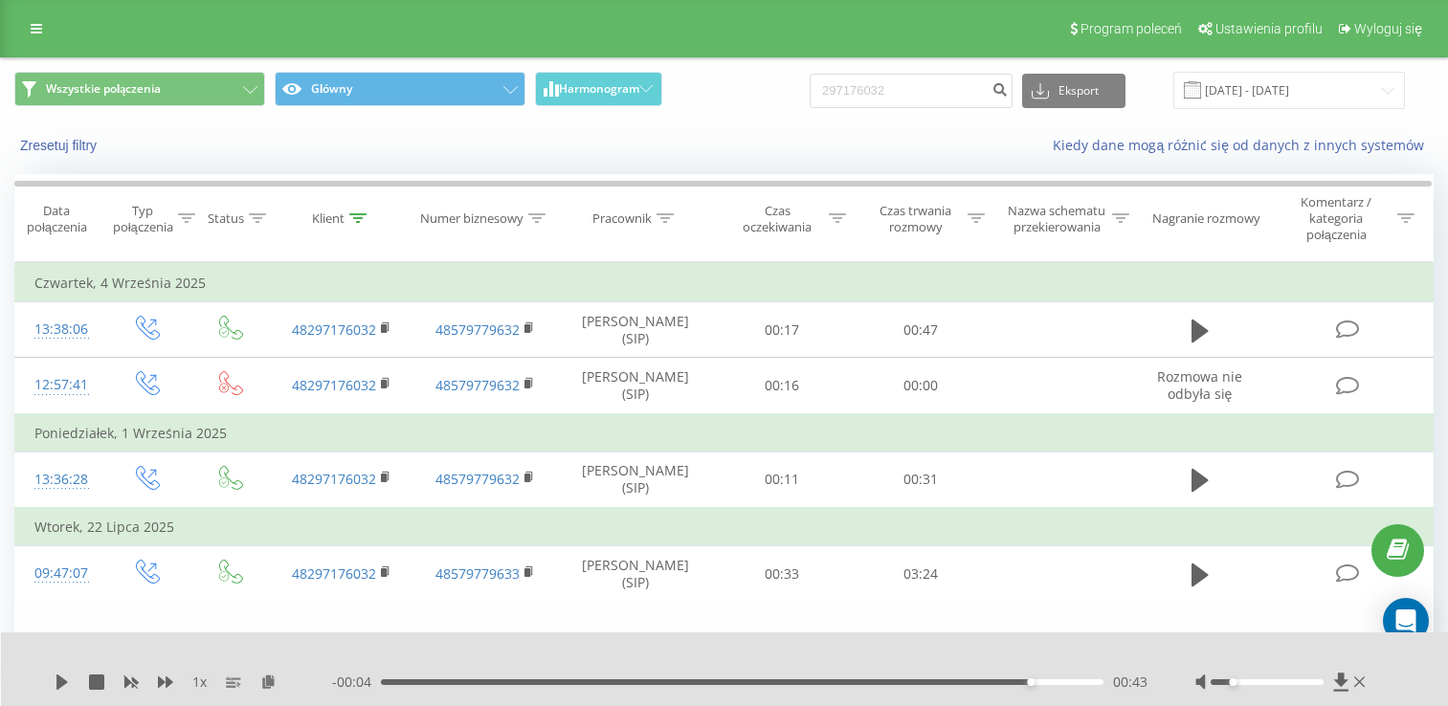  What do you see at coordinates (226, 218) in the screenshot?
I see `div: Status` at bounding box center [226, 218].